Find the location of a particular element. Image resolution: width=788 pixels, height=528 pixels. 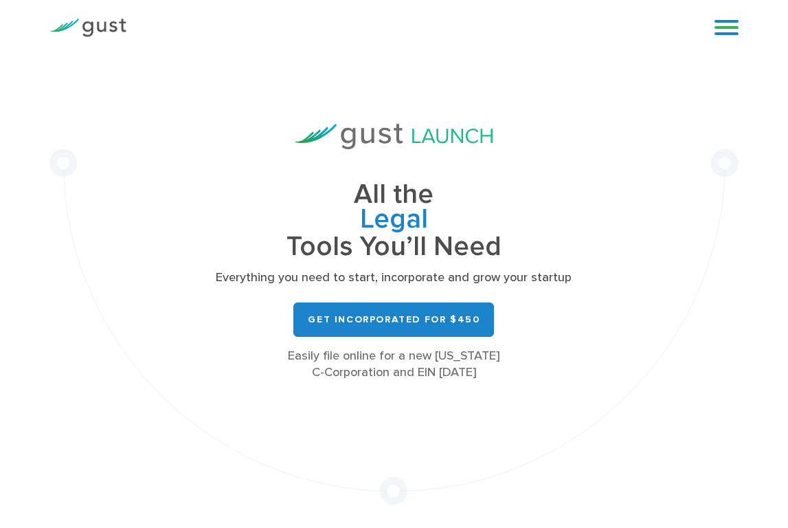

img: Gust Logo is located at coordinates (88, 27).